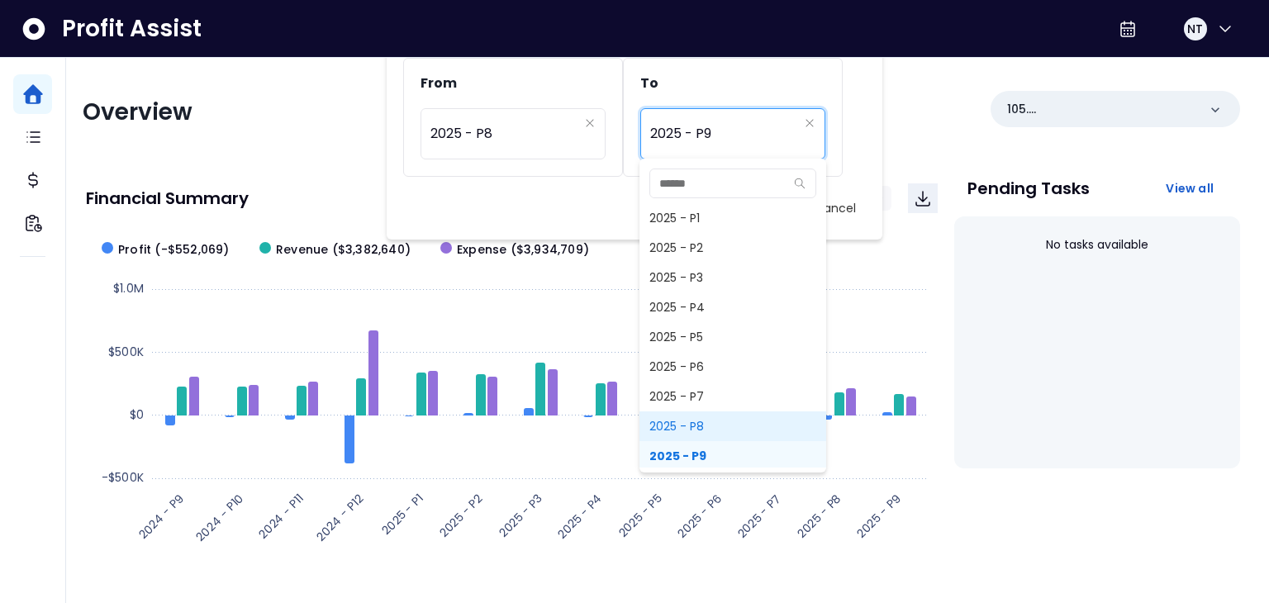 The image size is (1269, 603). Describe the element at coordinates (836, 208) in the screenshot. I see `button: Cancel` at that location.